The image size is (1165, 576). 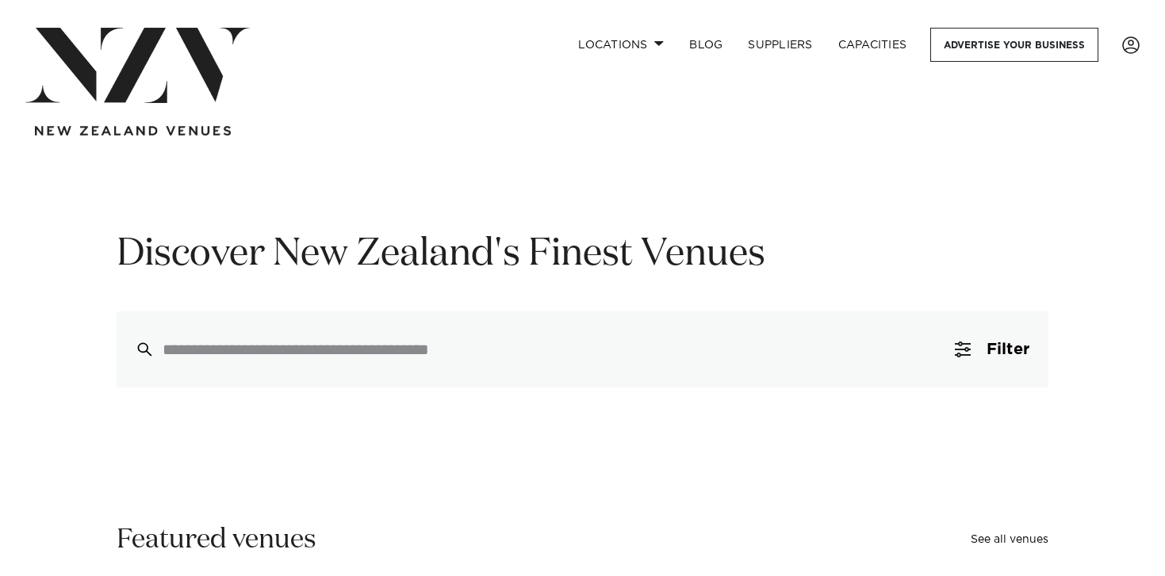 I want to click on span: Filter, so click(x=1008, y=350).